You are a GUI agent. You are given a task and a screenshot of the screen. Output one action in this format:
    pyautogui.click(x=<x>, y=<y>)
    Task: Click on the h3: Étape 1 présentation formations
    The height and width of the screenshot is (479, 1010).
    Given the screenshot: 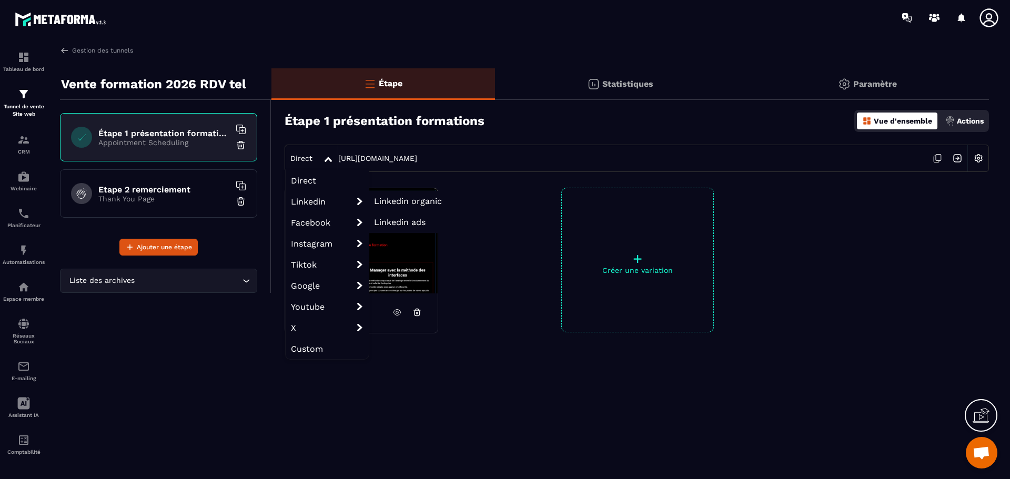 What is the action you would take?
    pyautogui.click(x=385, y=121)
    